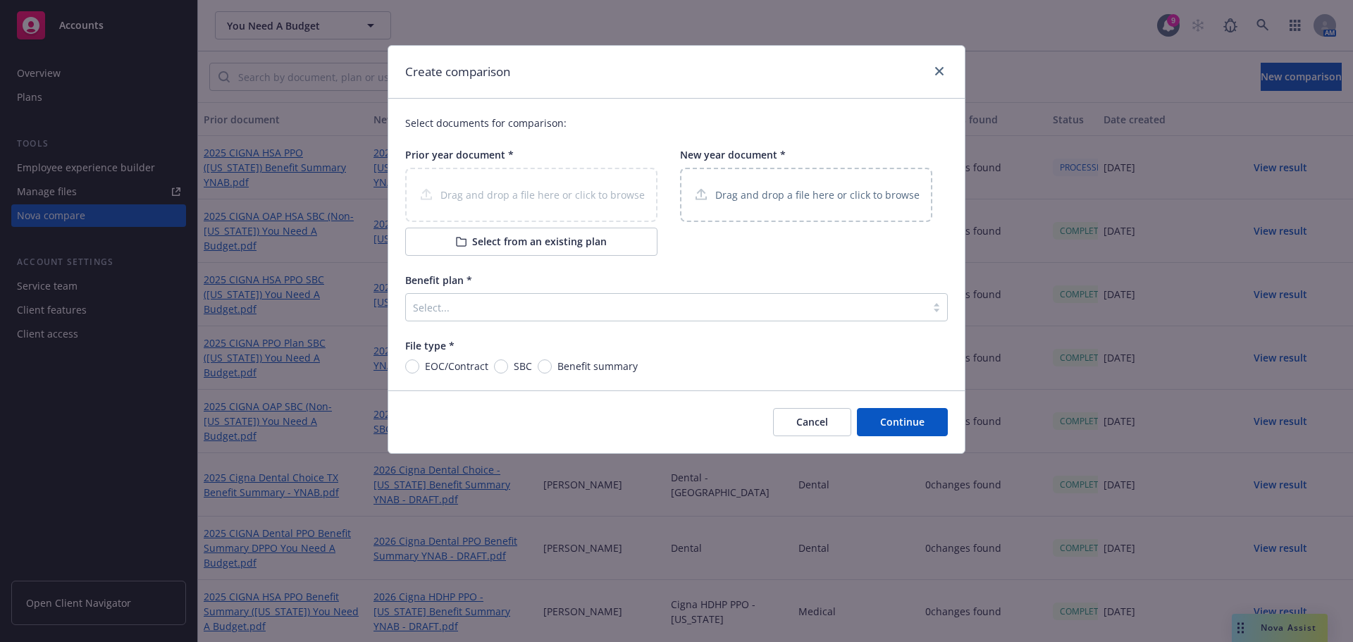 This screenshot has width=1353, height=642. What do you see at coordinates (457, 366) in the screenshot?
I see `span: EOC/Contract` at bounding box center [457, 366].